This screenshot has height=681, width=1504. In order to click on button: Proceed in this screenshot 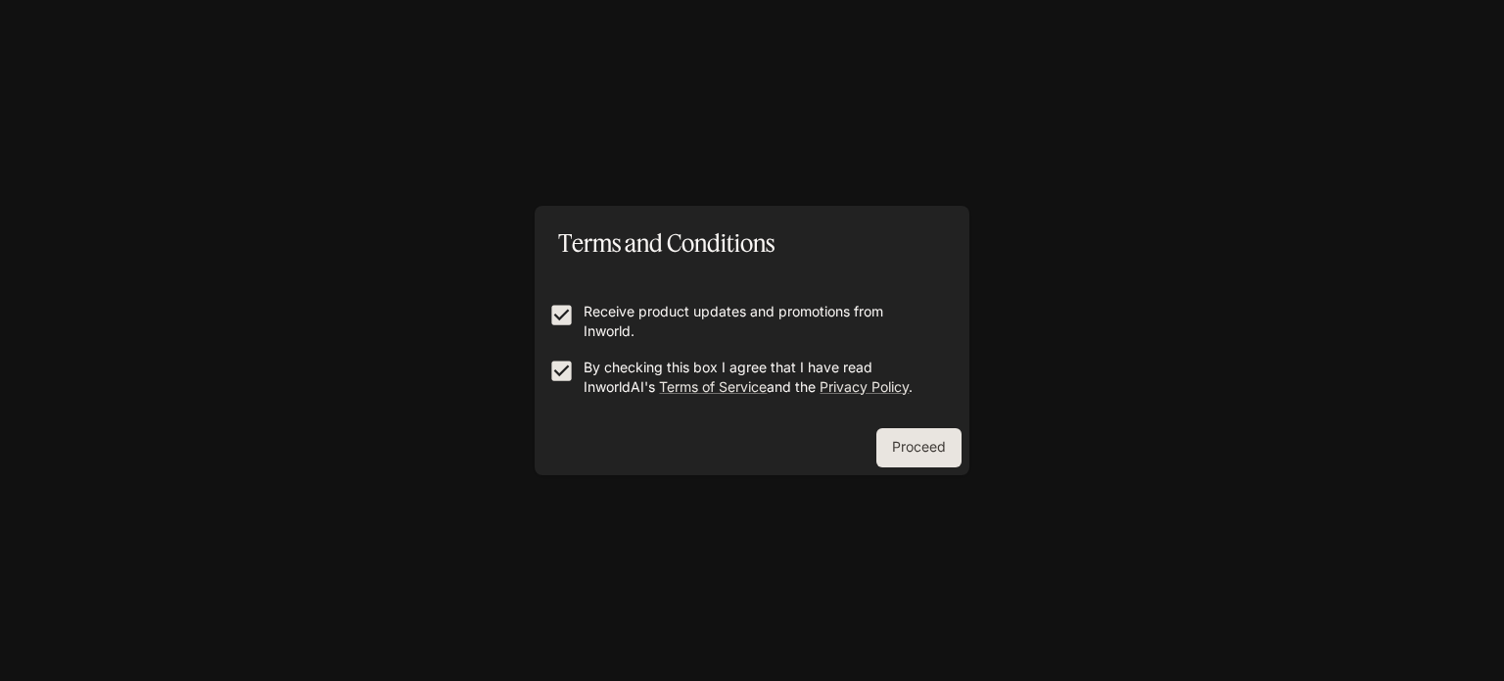, I will do `click(919, 448)`.